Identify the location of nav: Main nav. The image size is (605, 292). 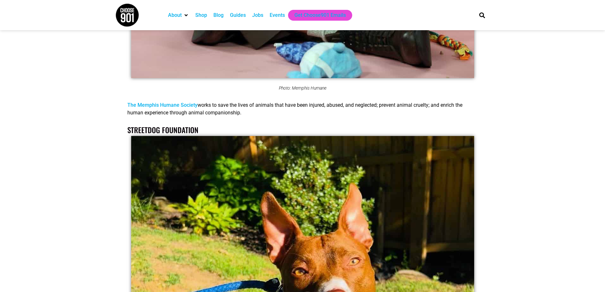
(317, 15).